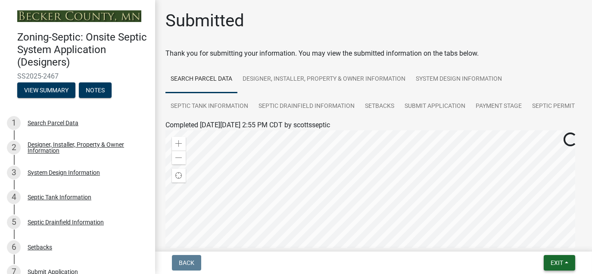 The width and height of the screenshot is (592, 274). I want to click on span: SS2025-2467, so click(78, 76).